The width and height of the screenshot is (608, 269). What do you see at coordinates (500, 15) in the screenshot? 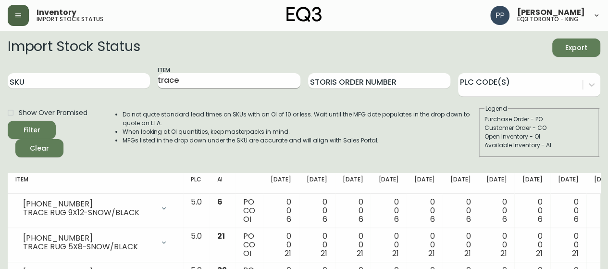
I see `img: 93ed64739deb6bac3372f15ae91c6632` at bounding box center [500, 15].